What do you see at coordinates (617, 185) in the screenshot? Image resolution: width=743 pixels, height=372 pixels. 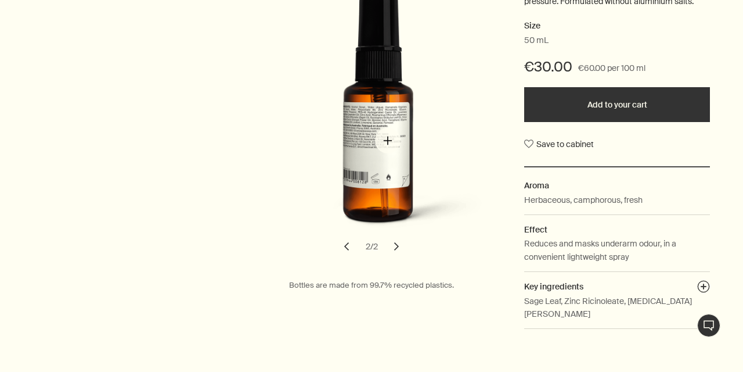 I see `h2: Aroma` at bounding box center [617, 185].